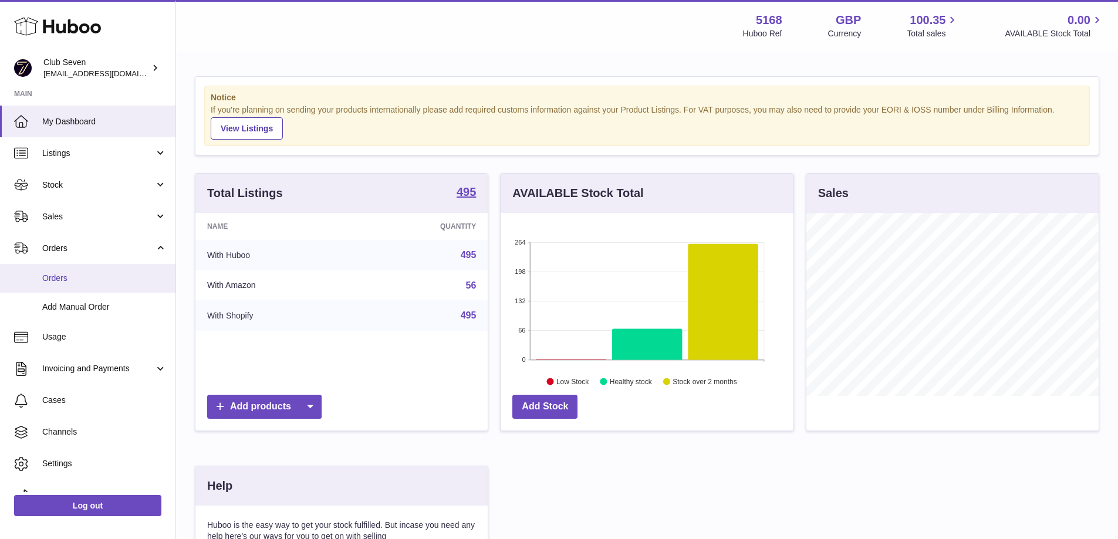 The height and width of the screenshot is (539, 1118). Describe the element at coordinates (23, 68) in the screenshot. I see `img: info@wearclubseven.com` at that location.